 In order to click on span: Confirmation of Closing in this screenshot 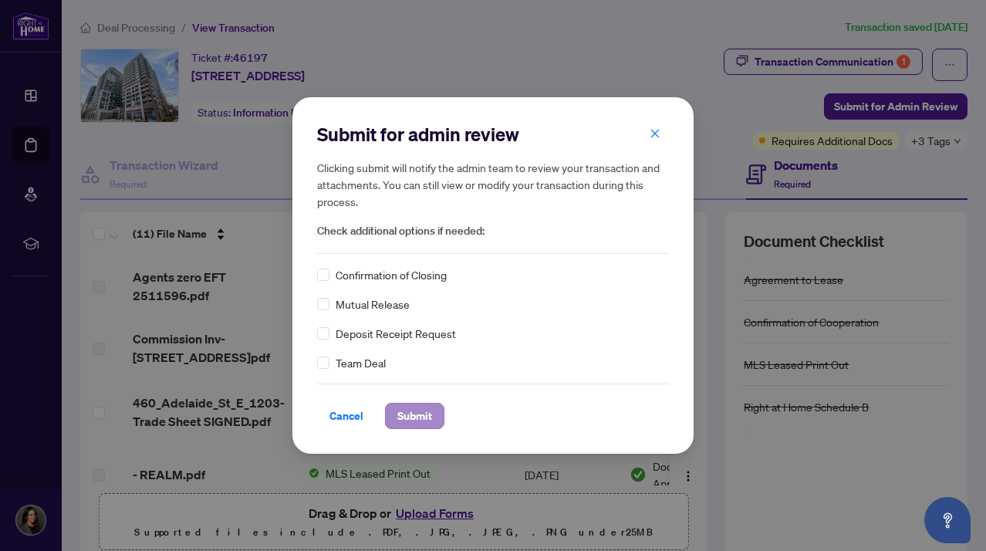, I will do `click(391, 275)`.